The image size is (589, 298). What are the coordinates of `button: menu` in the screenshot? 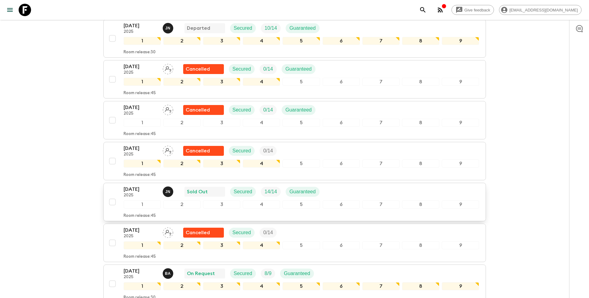 It's located at (10, 10).